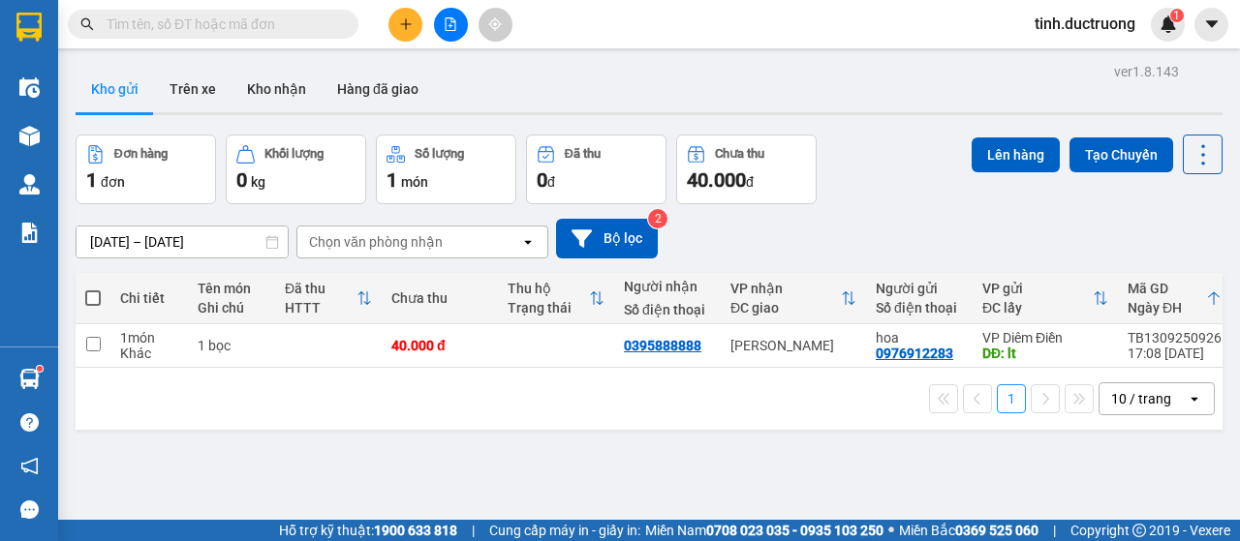  Describe the element at coordinates (439, 154) in the screenshot. I see `div: Số lượng` at that location.